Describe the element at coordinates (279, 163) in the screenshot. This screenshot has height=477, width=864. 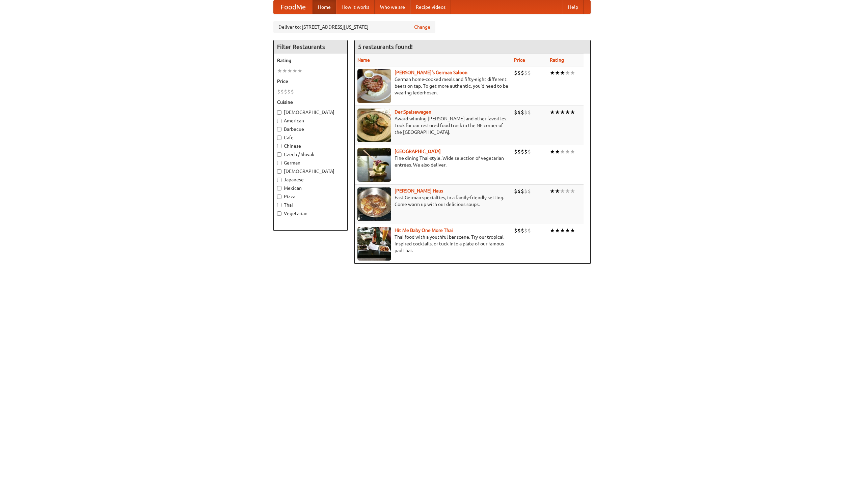
I see `input: German` at that location.